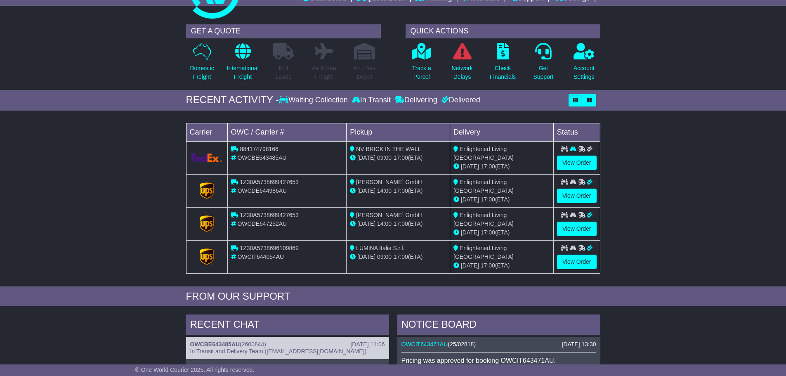  Describe the element at coordinates (233, 100) in the screenshot. I see `div: RECENT ACTIVITY -` at that location.